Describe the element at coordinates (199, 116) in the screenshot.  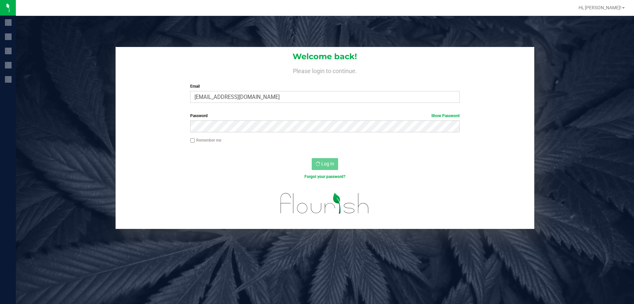
I see `span: Password` at that location.